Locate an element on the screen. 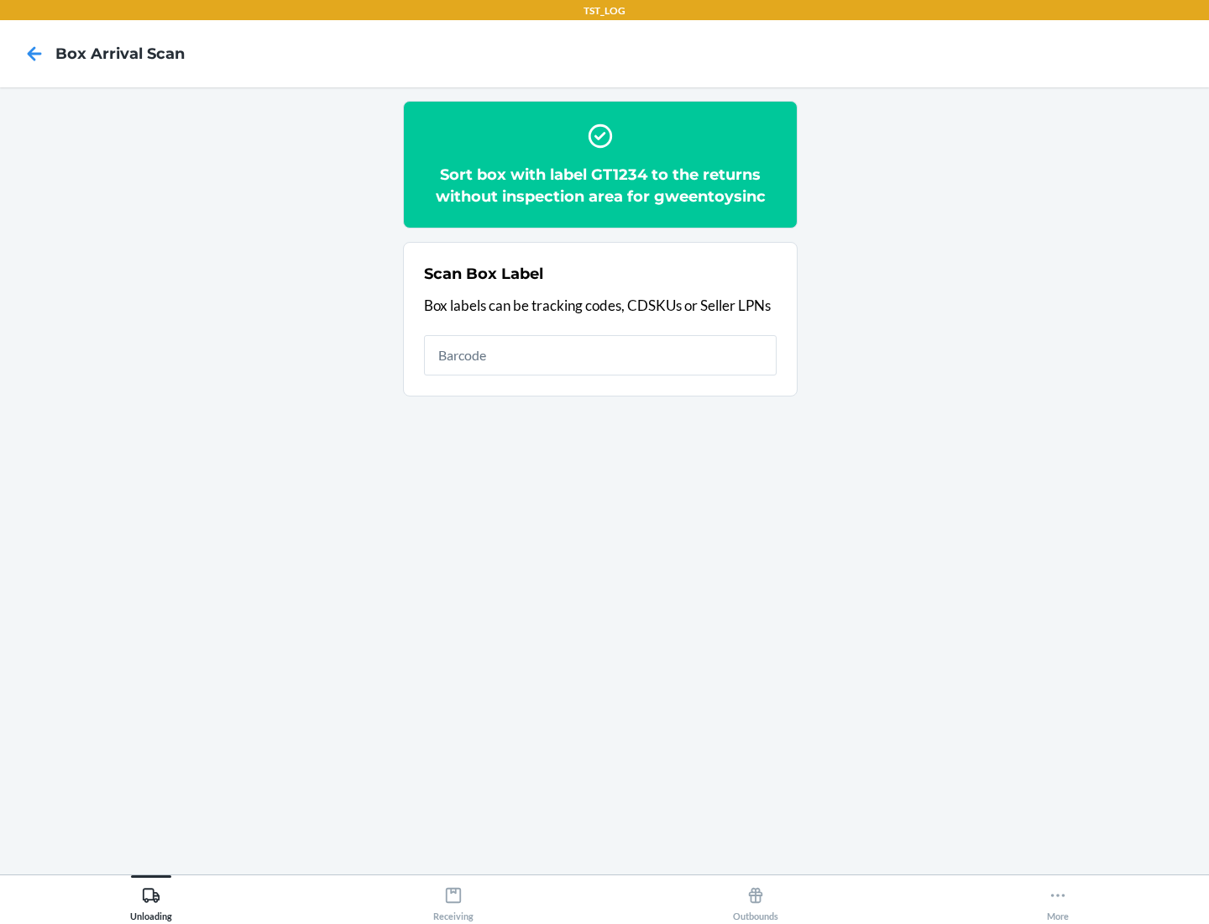  button: Receiving is located at coordinates (454, 898).